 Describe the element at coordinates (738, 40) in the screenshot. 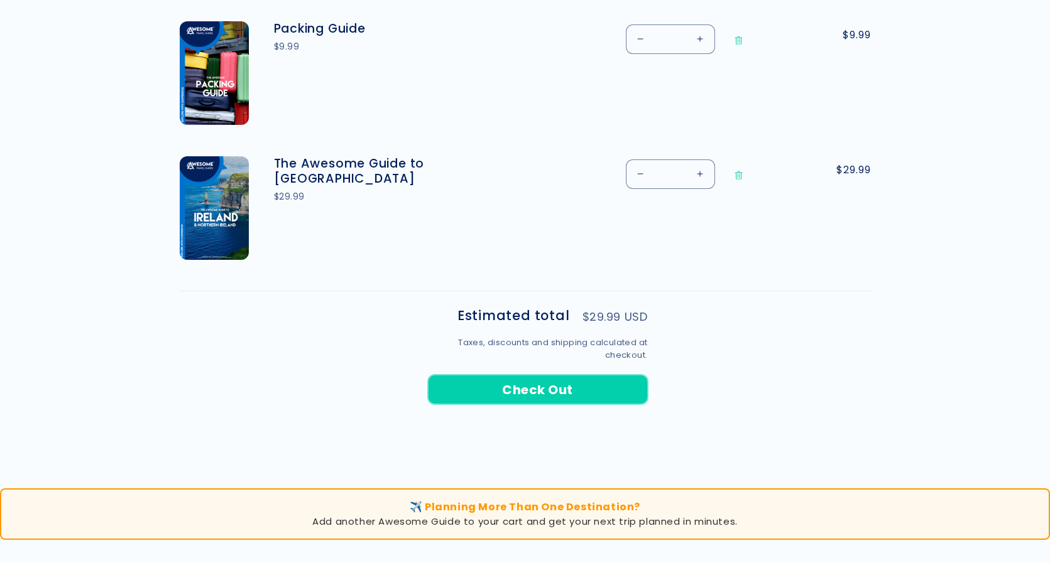

I see `a: Remove Packing Guide` at that location.